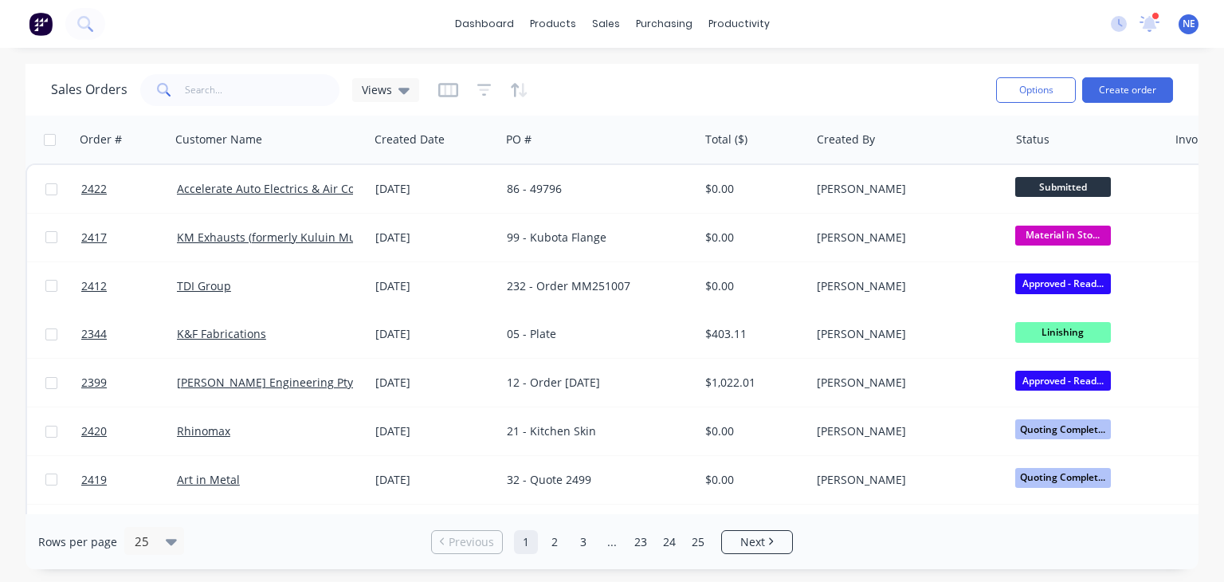  Describe the element at coordinates (526, 542) in the screenshot. I see `a: Page 1 is your current page` at that location.